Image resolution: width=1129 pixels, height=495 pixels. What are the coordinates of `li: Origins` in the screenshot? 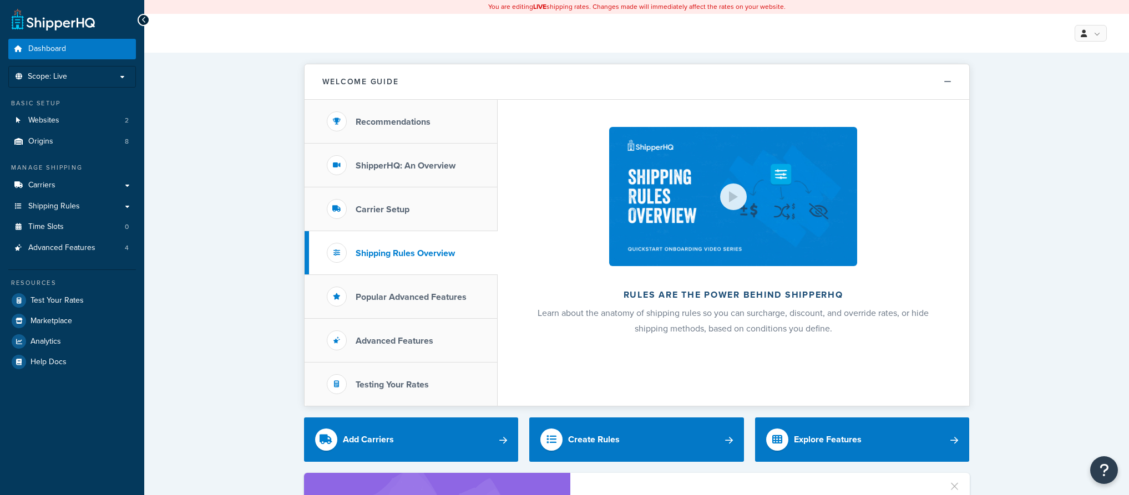 It's located at (72, 141).